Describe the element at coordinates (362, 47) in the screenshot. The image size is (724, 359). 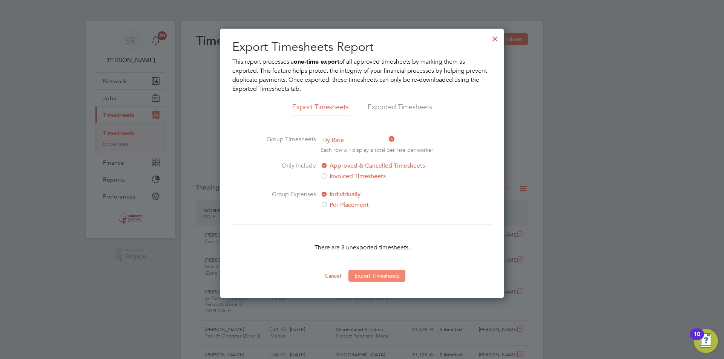
I see `h2: Export Timesheets Report` at that location.